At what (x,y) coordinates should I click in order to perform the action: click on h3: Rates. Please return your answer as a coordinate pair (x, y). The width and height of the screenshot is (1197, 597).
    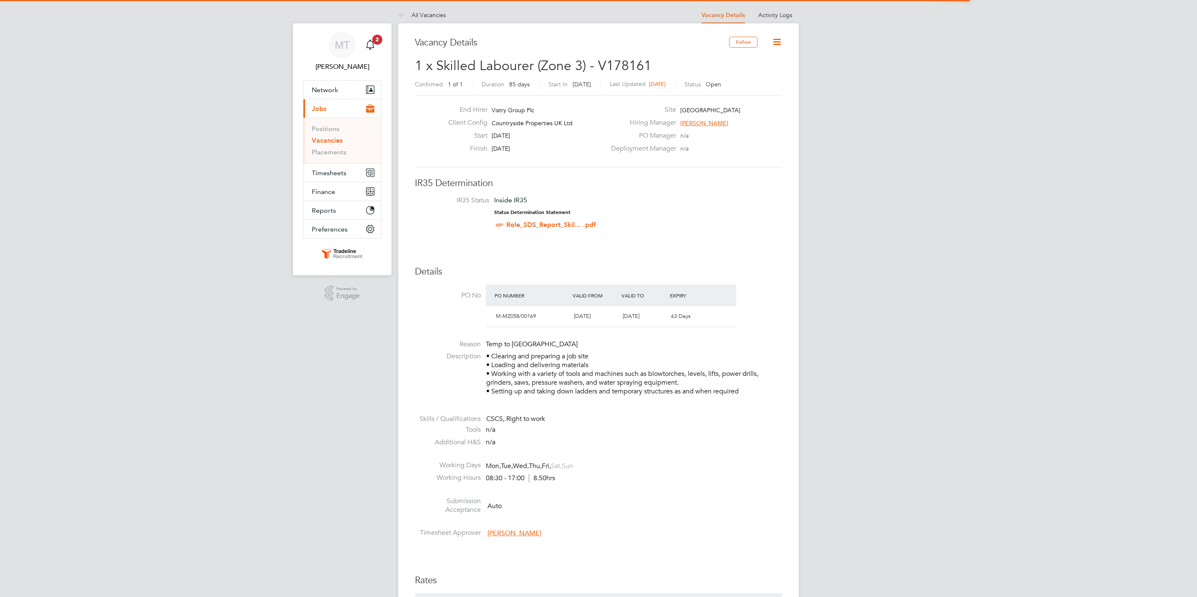
    Looking at the image, I should click on (598, 580).